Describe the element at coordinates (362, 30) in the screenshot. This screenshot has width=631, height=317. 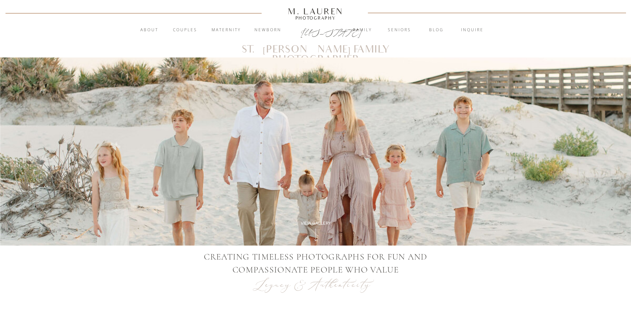
I see `nav: Family` at that location.